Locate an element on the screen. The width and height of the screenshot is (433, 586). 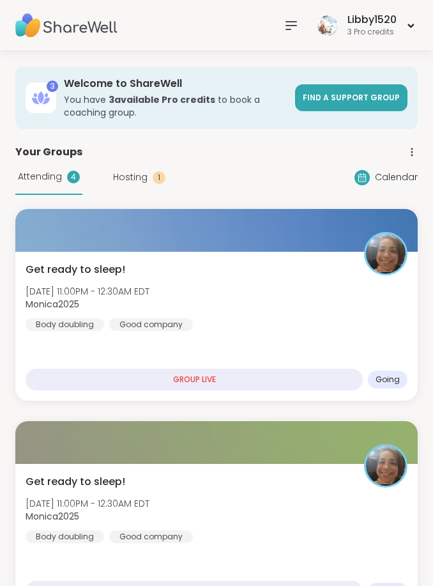
div: 4 is located at coordinates (74, 177).